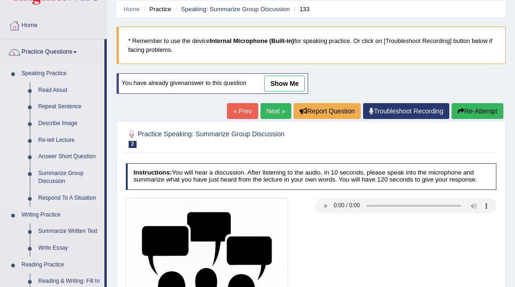  I want to click on a: Answer Short Question, so click(69, 157).